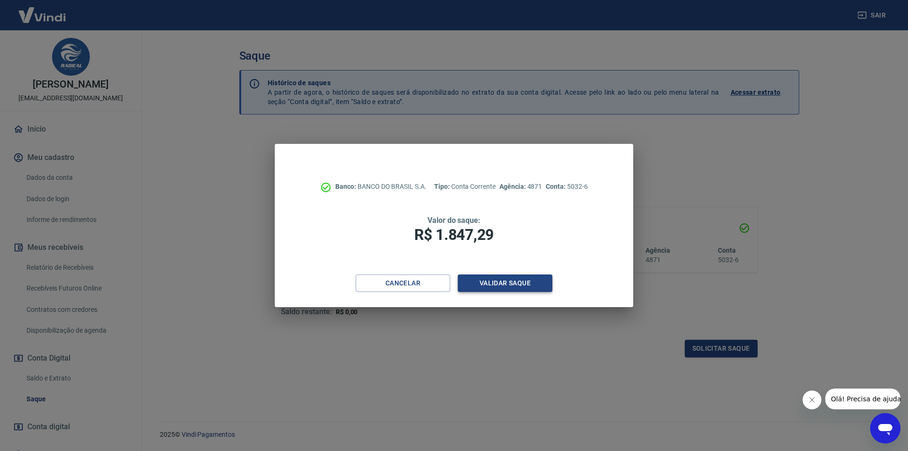  Describe the element at coordinates (521, 186) in the screenshot. I see `p: 4871` at that location.